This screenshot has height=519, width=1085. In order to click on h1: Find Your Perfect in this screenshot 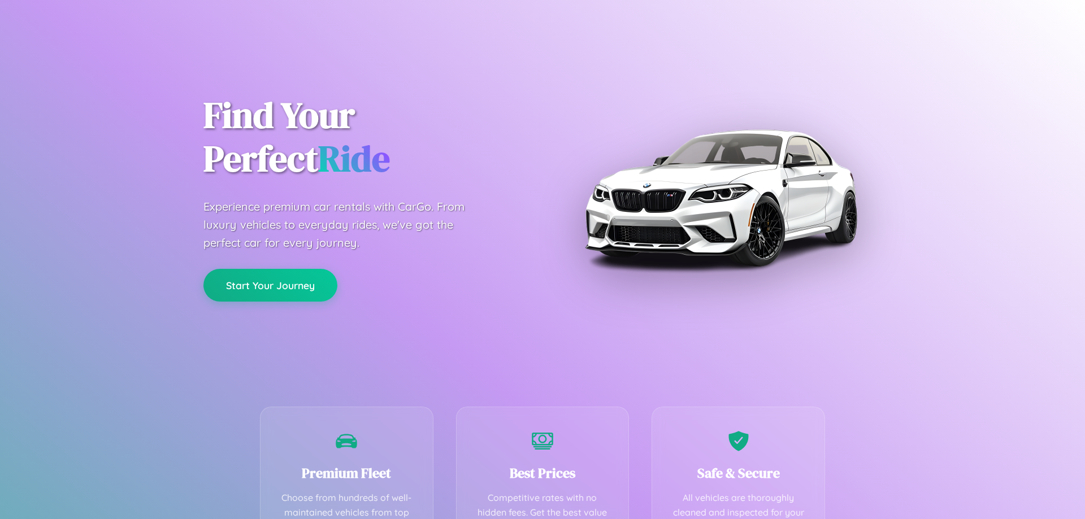, I will do `click(364, 137)`.